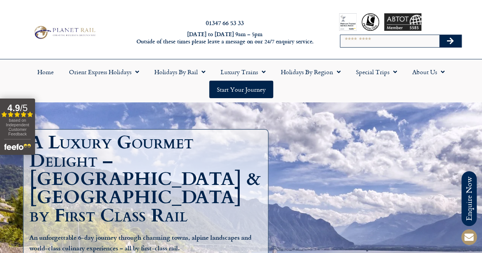 This screenshot has height=253, width=482. I want to click on a: Holidays by Rail, so click(180, 72).